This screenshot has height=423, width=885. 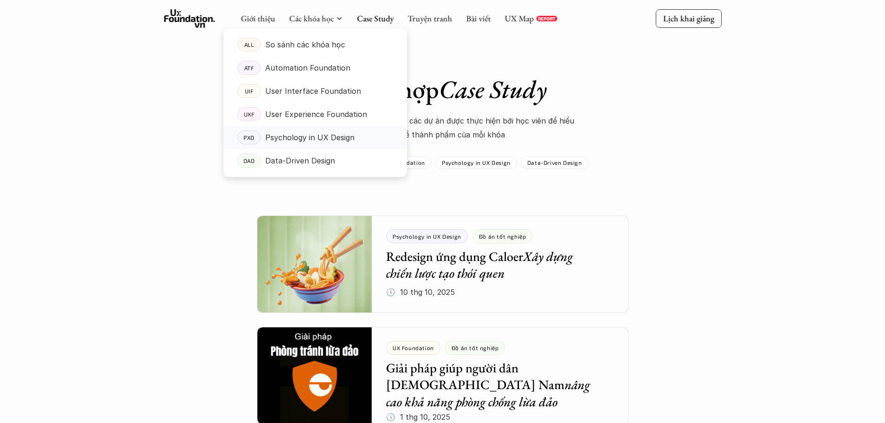 I want to click on h1: Tổng hợp, so click(x=443, y=89).